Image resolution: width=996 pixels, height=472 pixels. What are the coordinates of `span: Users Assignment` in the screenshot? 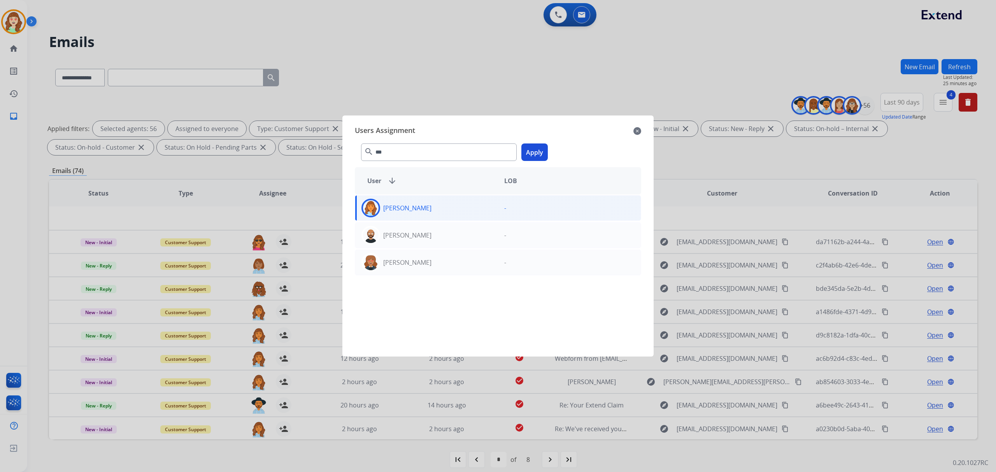 It's located at (385, 131).